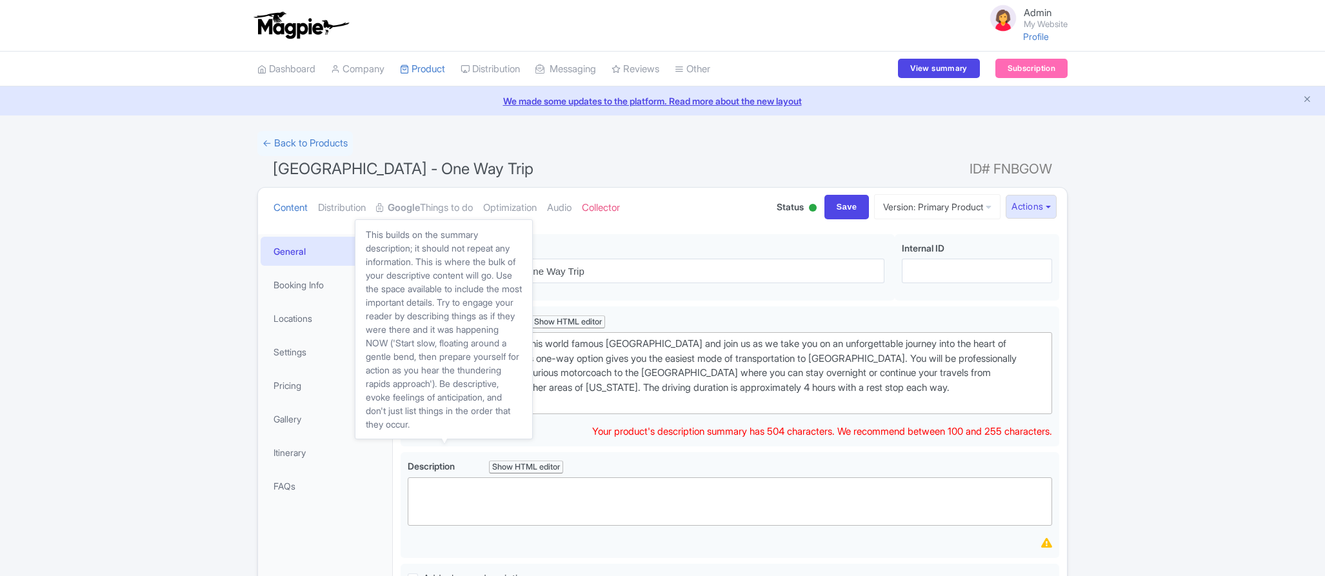 The height and width of the screenshot is (576, 1325). What do you see at coordinates (662, 101) in the screenshot?
I see `a: We made some updates to the platform. Read more about the new layout` at bounding box center [662, 101].